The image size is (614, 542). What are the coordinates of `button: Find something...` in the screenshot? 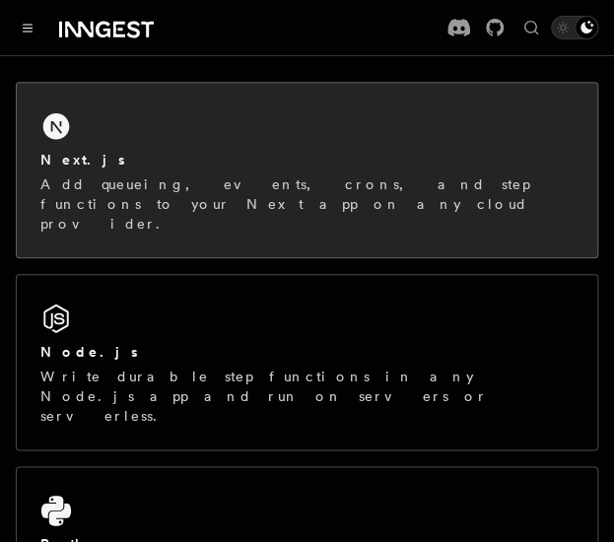 It's located at (532, 28).